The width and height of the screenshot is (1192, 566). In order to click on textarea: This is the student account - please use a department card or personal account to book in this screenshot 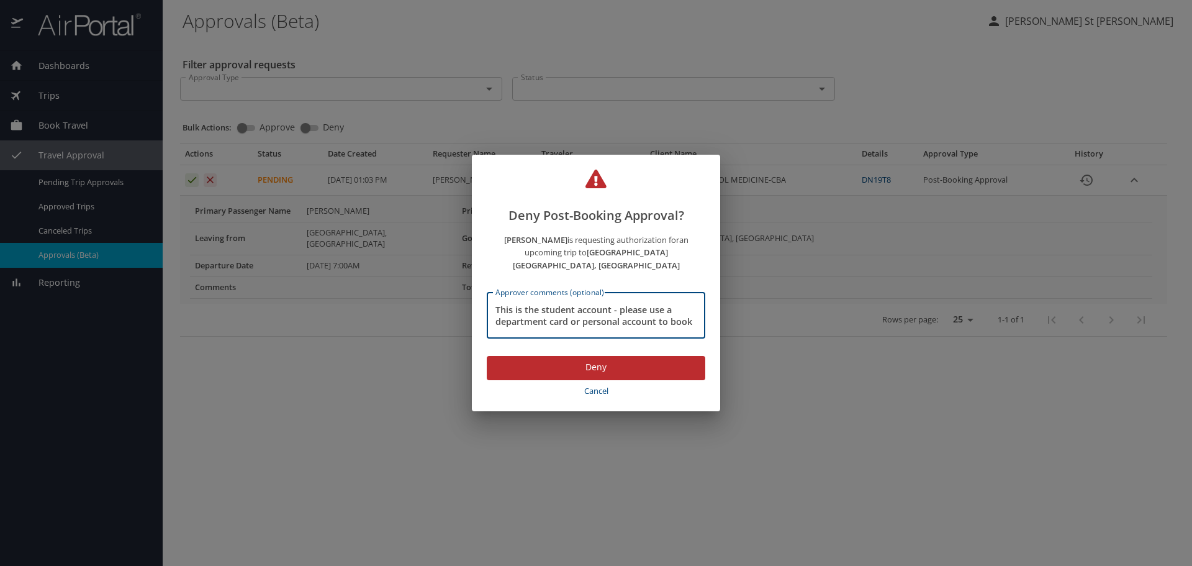, I will do `click(596, 315)`.